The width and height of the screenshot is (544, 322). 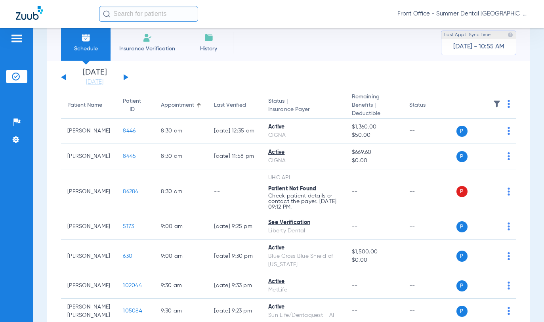 I want to click on img: filter.svg, so click(x=497, y=104).